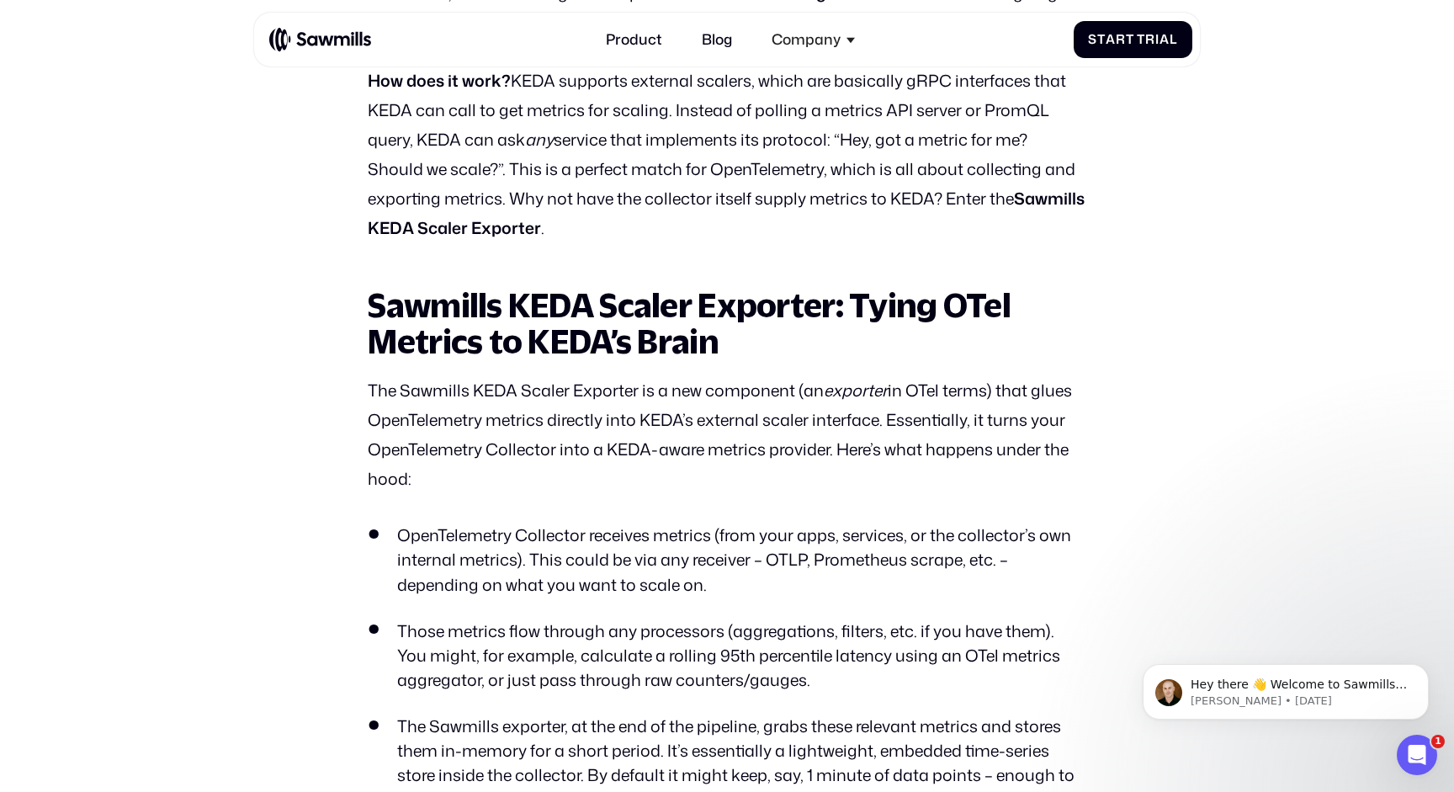 The height and width of the screenshot is (792, 1454). Describe the element at coordinates (726, 435) in the screenshot. I see `p: The Sawmills KEDA Scaler Exporter is a new component (an in OTel terms) that glues OpenTelemetry ...` at that location.